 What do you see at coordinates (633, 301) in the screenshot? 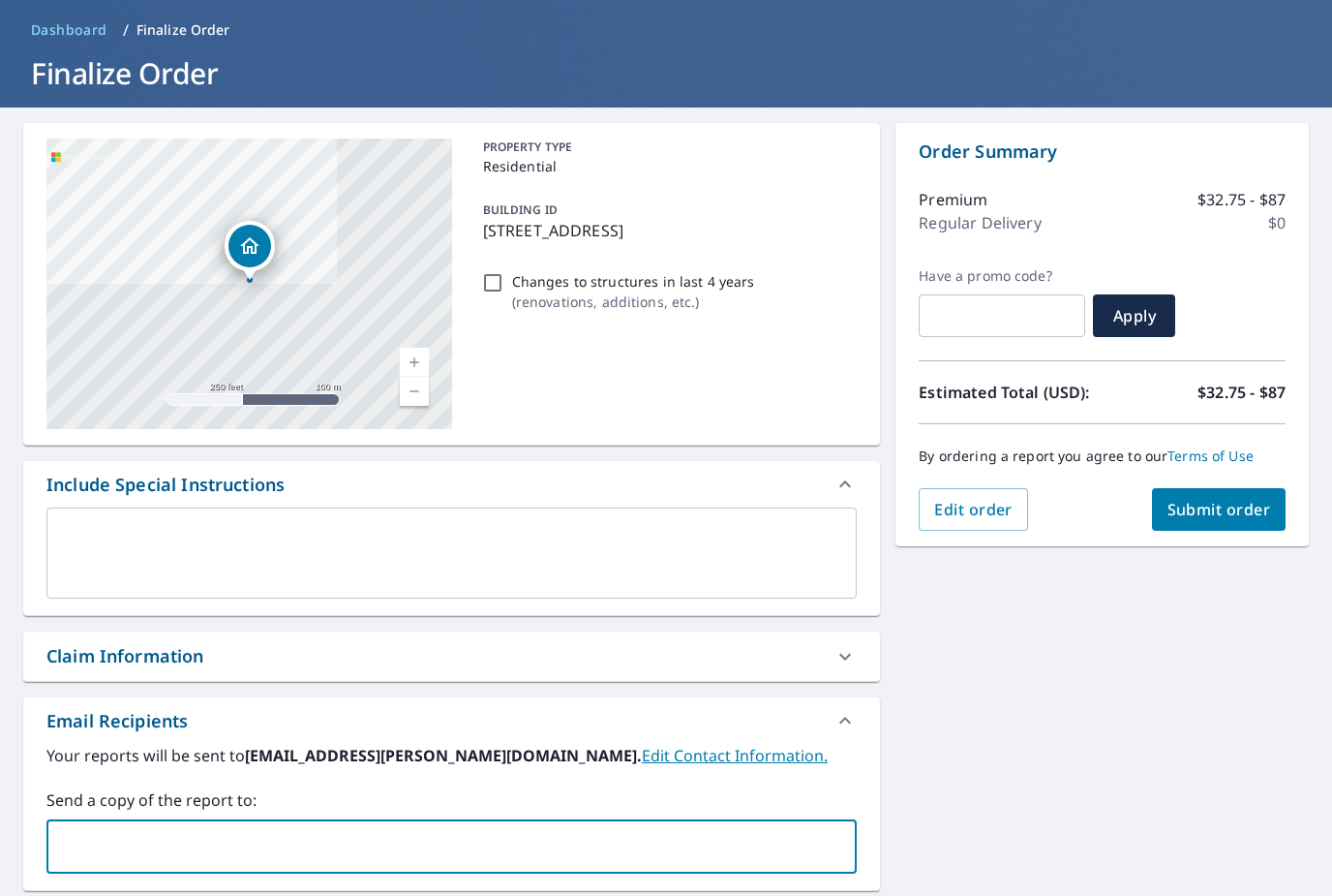
I see `p: ( renovations, additions, etc. )` at bounding box center [633, 301].